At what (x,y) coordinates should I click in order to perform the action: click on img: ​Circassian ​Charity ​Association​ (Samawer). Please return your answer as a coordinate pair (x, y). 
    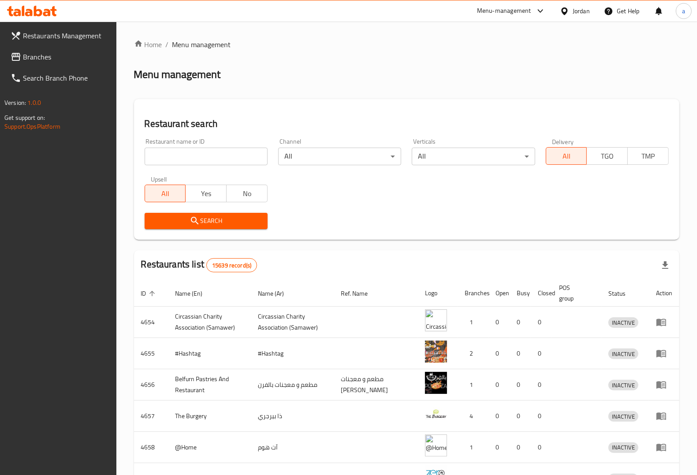
    Looking at the image, I should click on (436, 320).